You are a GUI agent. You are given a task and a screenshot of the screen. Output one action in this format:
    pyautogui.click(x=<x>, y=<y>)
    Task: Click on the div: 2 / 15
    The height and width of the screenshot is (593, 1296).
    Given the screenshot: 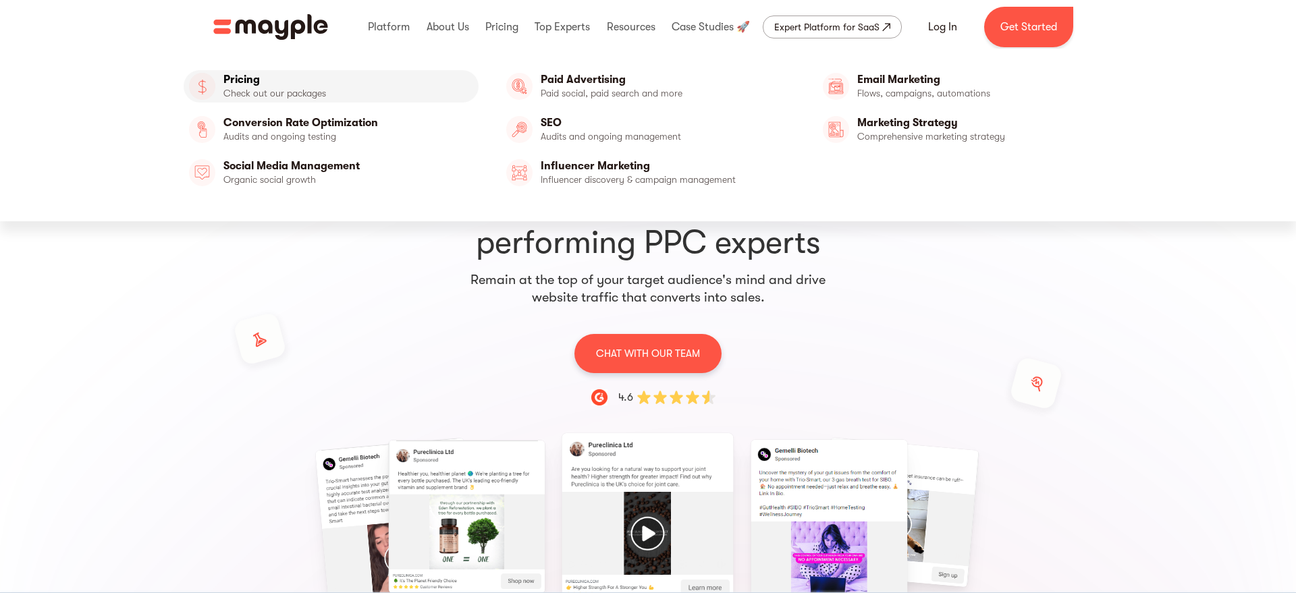 What is the action you would take?
    pyautogui.click(x=466, y=517)
    